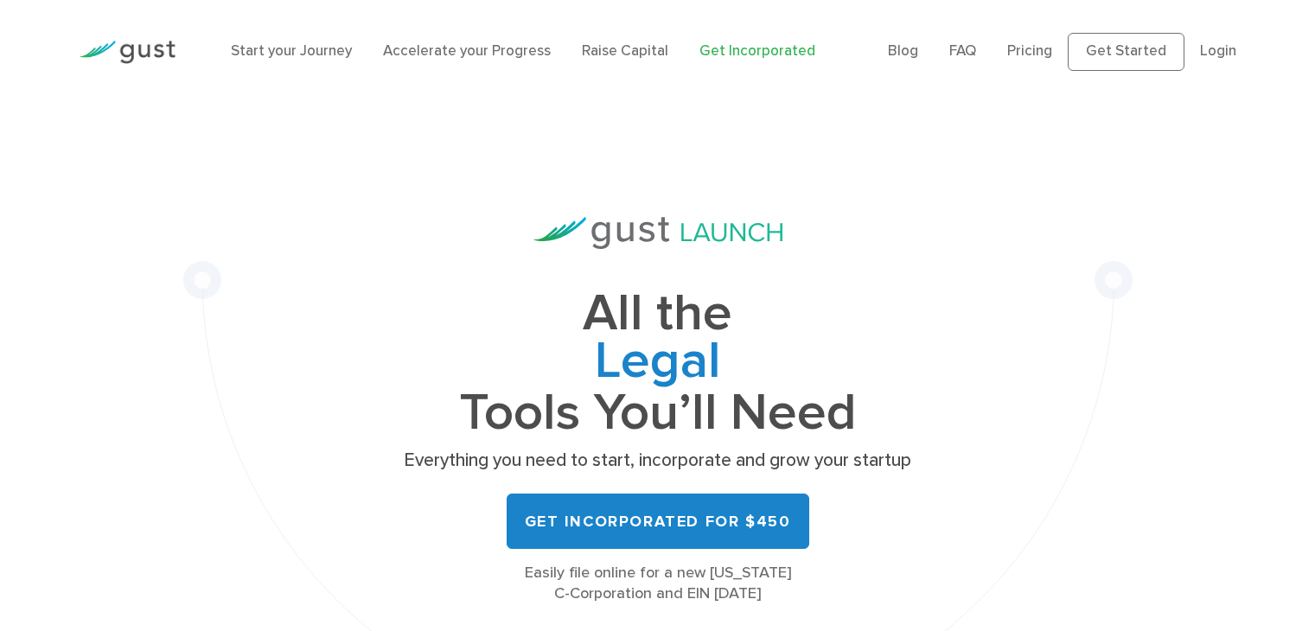 The image size is (1315, 631). Describe the element at coordinates (1029, 51) in the screenshot. I see `a: Pricing` at that location.